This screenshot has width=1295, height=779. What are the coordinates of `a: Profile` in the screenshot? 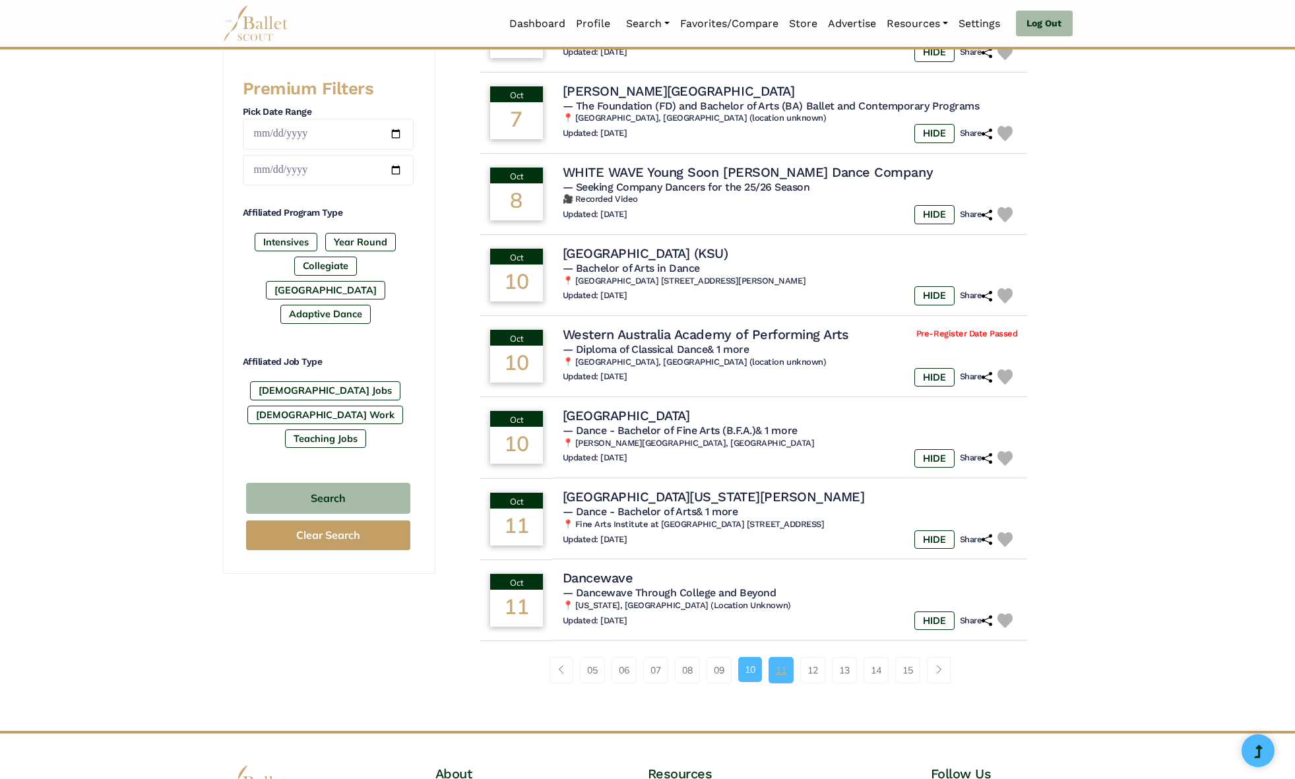 It's located at (593, 24).